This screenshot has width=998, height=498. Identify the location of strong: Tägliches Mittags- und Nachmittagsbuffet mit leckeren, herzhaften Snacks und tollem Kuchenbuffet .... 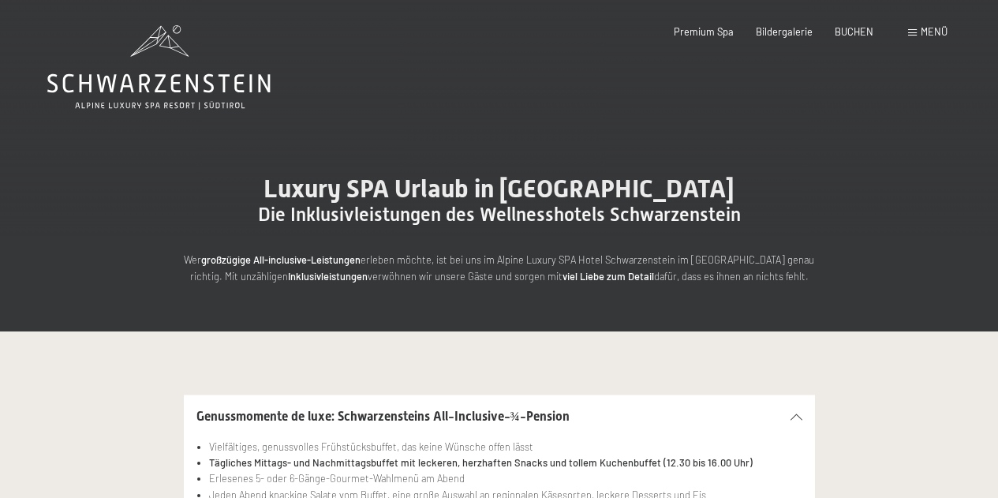
(480, 462).